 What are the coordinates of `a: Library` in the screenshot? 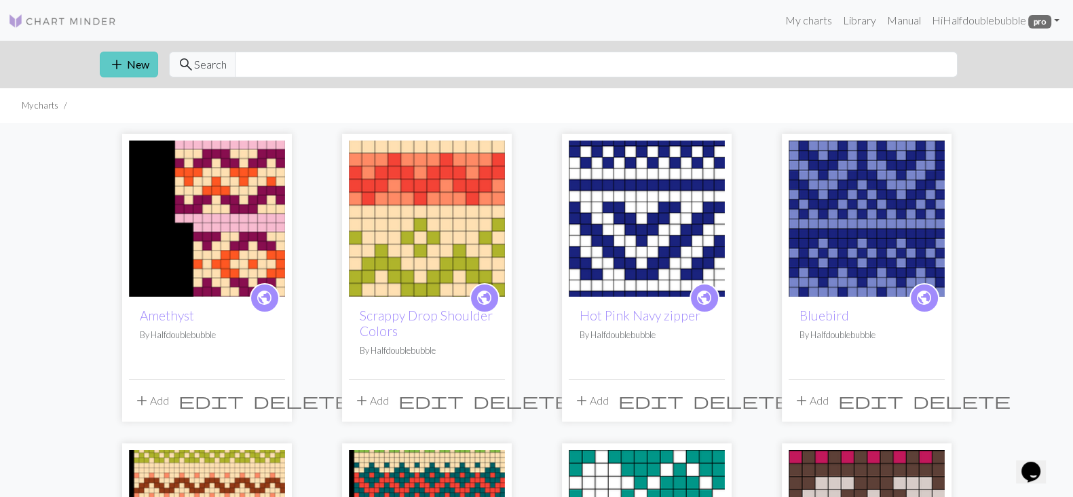 It's located at (859, 20).